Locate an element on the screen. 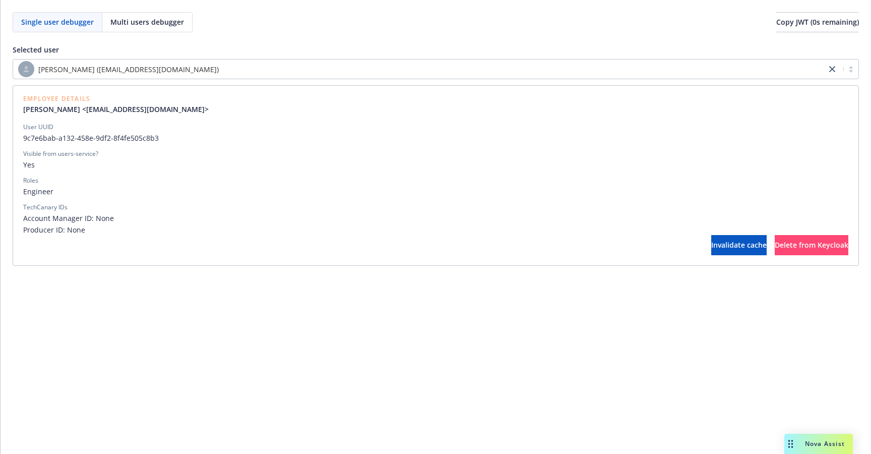  div: TechCanary IDs is located at coordinates (45, 207).